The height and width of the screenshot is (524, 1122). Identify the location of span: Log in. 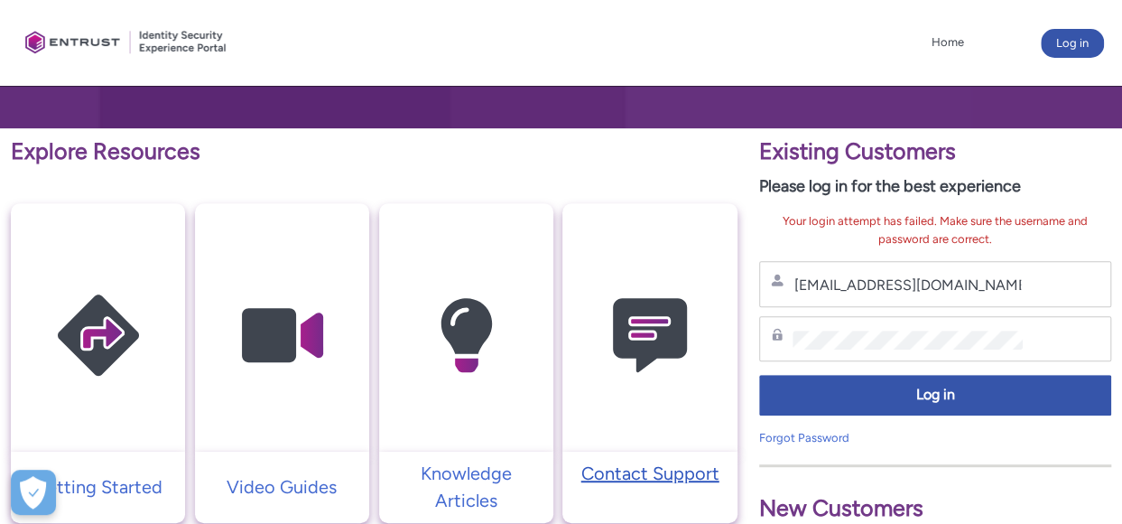
(936, 395).